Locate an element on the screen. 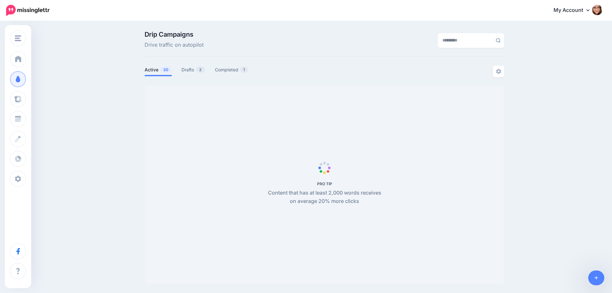 Image resolution: width=612 pixels, height=293 pixels. span: 30 is located at coordinates (166, 69).